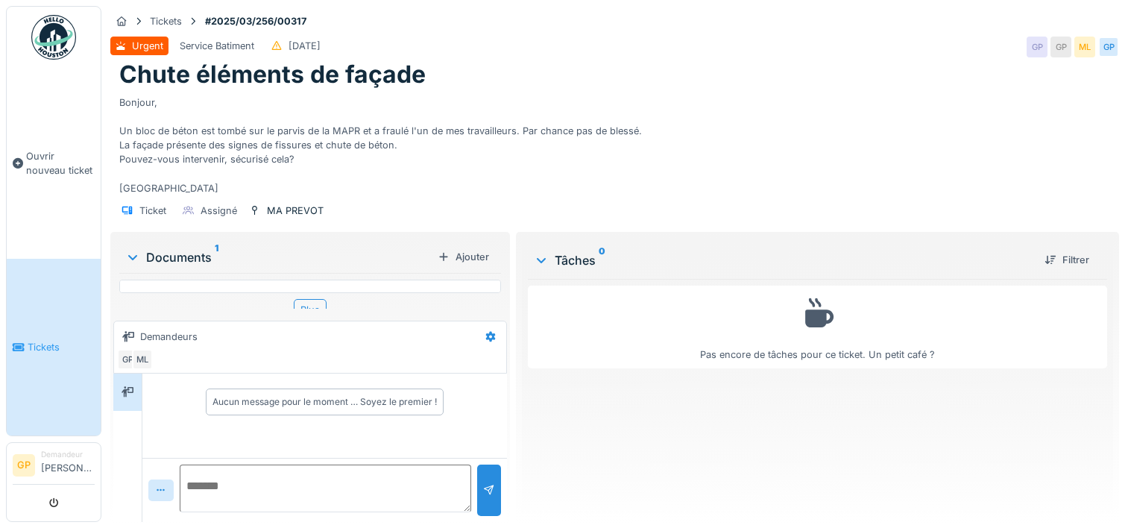 This screenshot has height=528, width=1128. I want to click on sup: 0, so click(602, 260).